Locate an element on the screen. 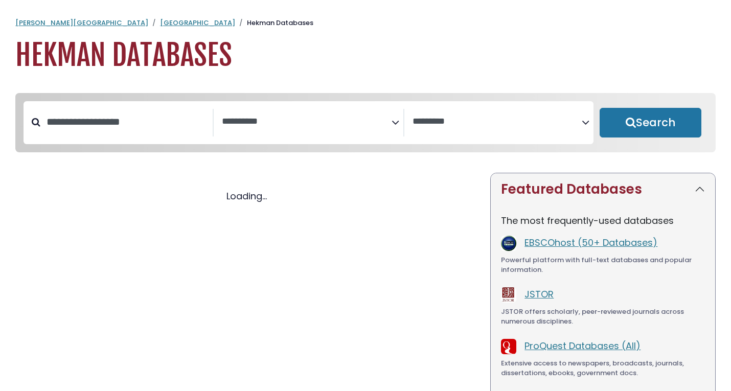  button: Submit for Search Results is located at coordinates (650, 123).